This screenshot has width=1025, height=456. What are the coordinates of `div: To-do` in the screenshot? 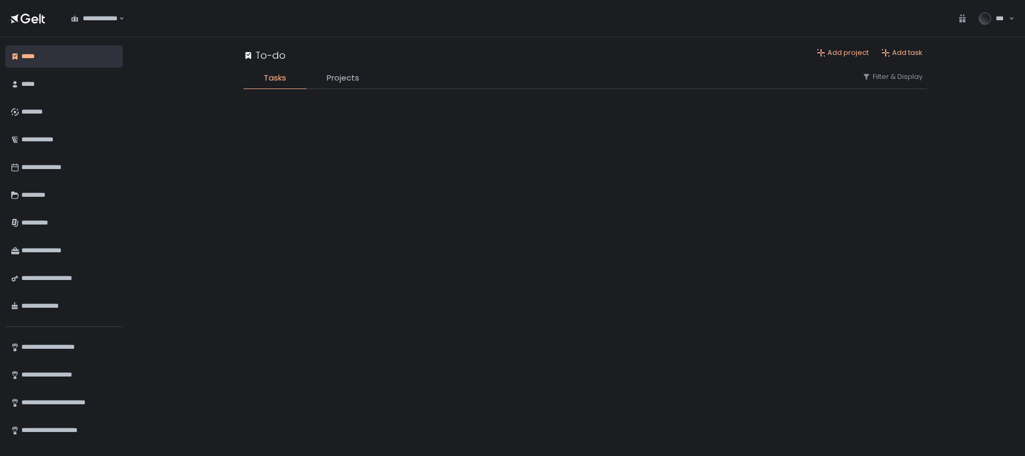 It's located at (264, 55).